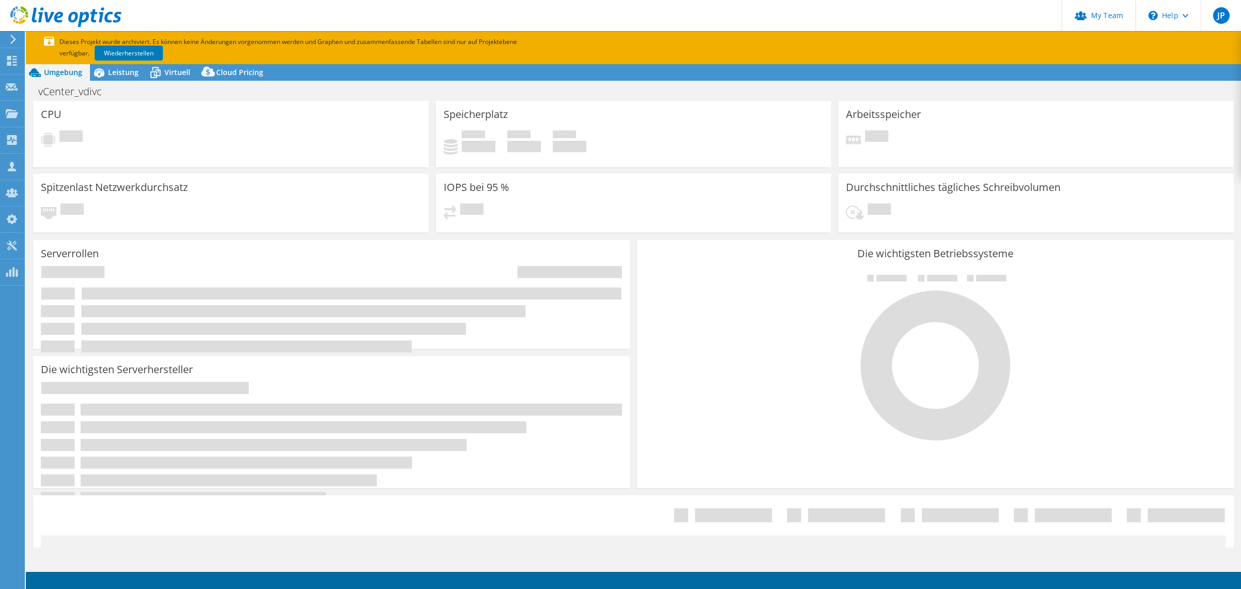 The width and height of the screenshot is (1241, 589). What do you see at coordinates (883, 114) in the screenshot?
I see `h3: Arbeitsspeicher` at bounding box center [883, 114].